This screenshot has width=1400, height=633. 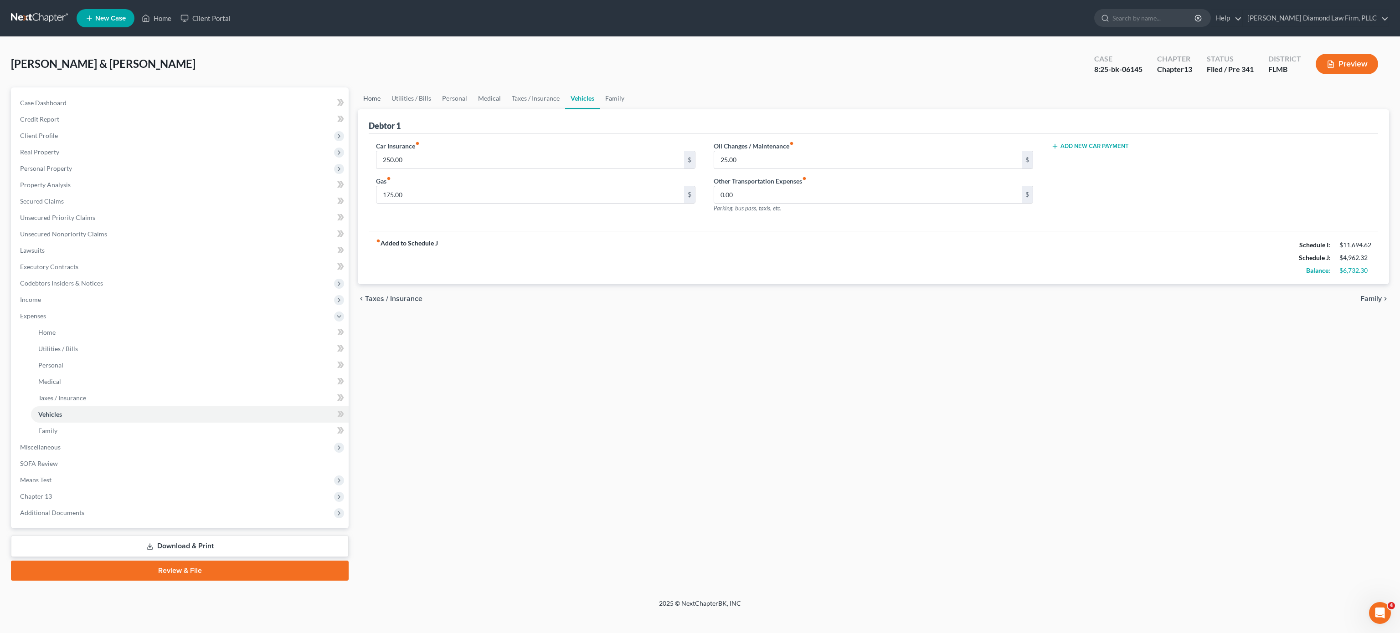 I want to click on button: Add New Car Payment, so click(x=1090, y=146).